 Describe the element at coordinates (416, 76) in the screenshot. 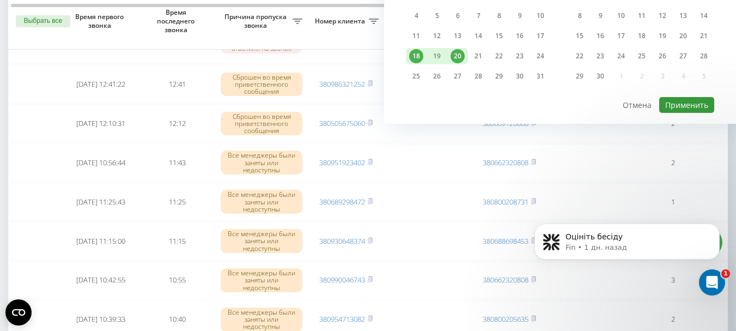

I see `div: пн 25 авг. 2025 г.` at that location.